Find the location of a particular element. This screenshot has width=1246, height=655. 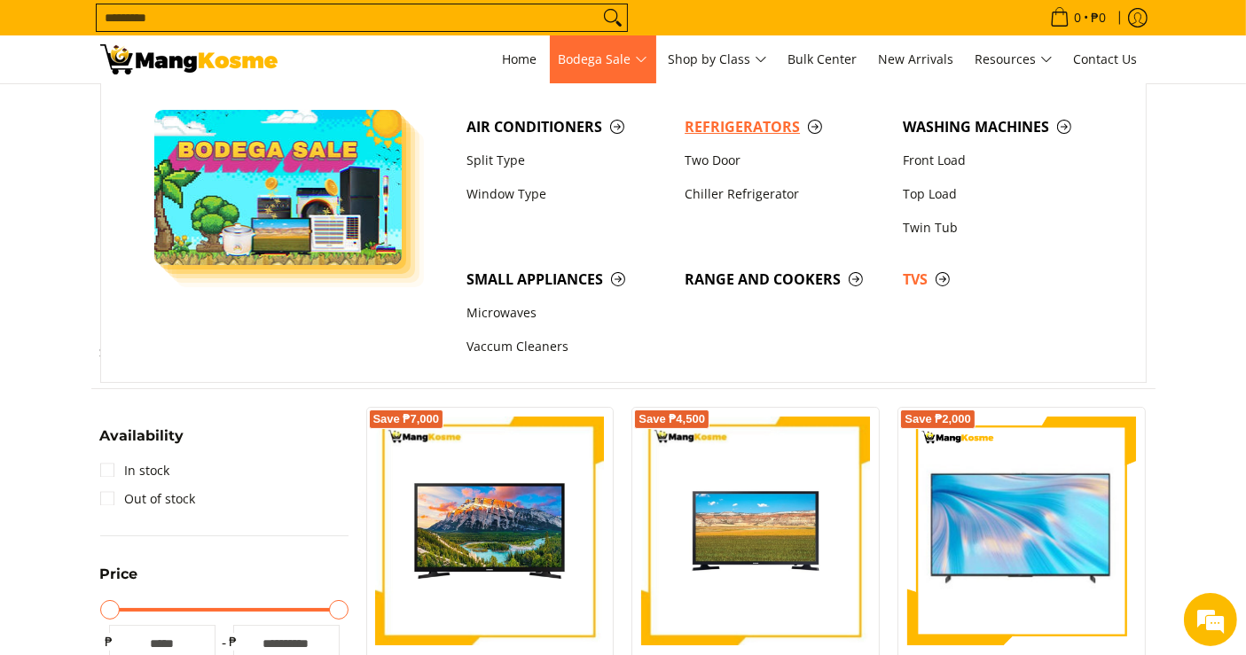

button: Search is located at coordinates (613, 18).